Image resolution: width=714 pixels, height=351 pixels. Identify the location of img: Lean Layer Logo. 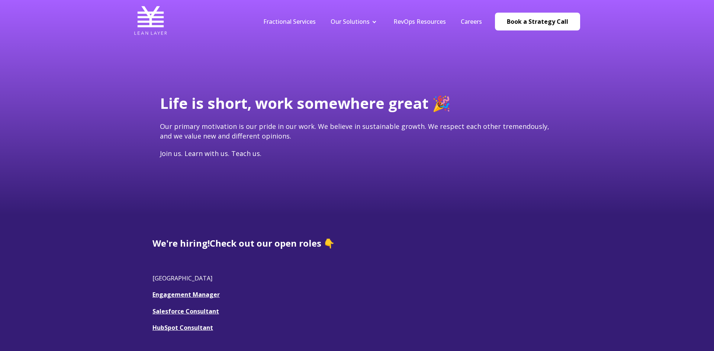
(151, 20).